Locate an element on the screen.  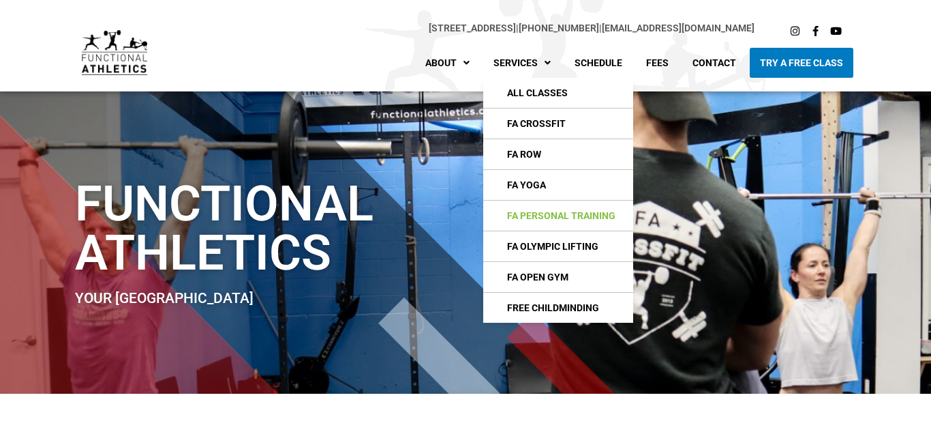
a: Schedule is located at coordinates (599, 63).